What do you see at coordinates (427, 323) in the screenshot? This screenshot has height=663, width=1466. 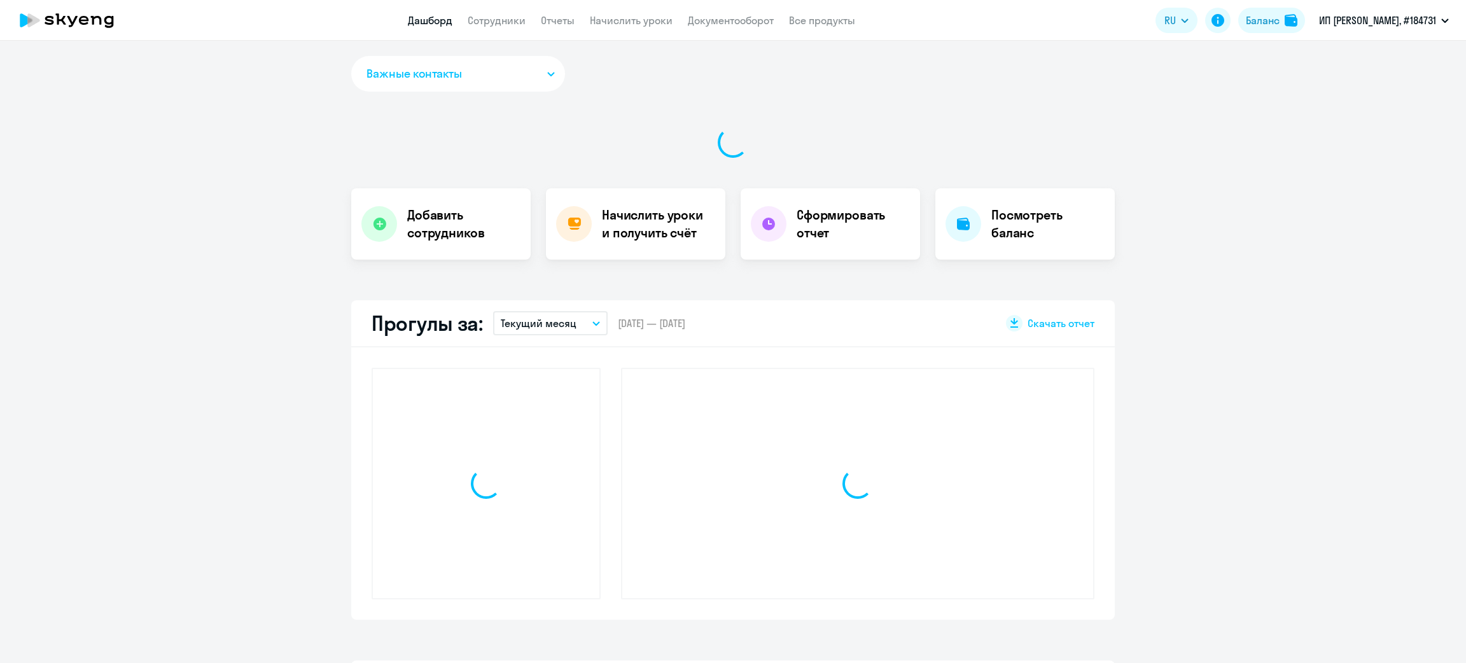 I see `h2: Прогулы за:` at bounding box center [427, 323].